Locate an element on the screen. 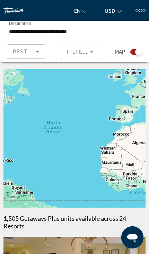  button: Change currency is located at coordinates (113, 11).